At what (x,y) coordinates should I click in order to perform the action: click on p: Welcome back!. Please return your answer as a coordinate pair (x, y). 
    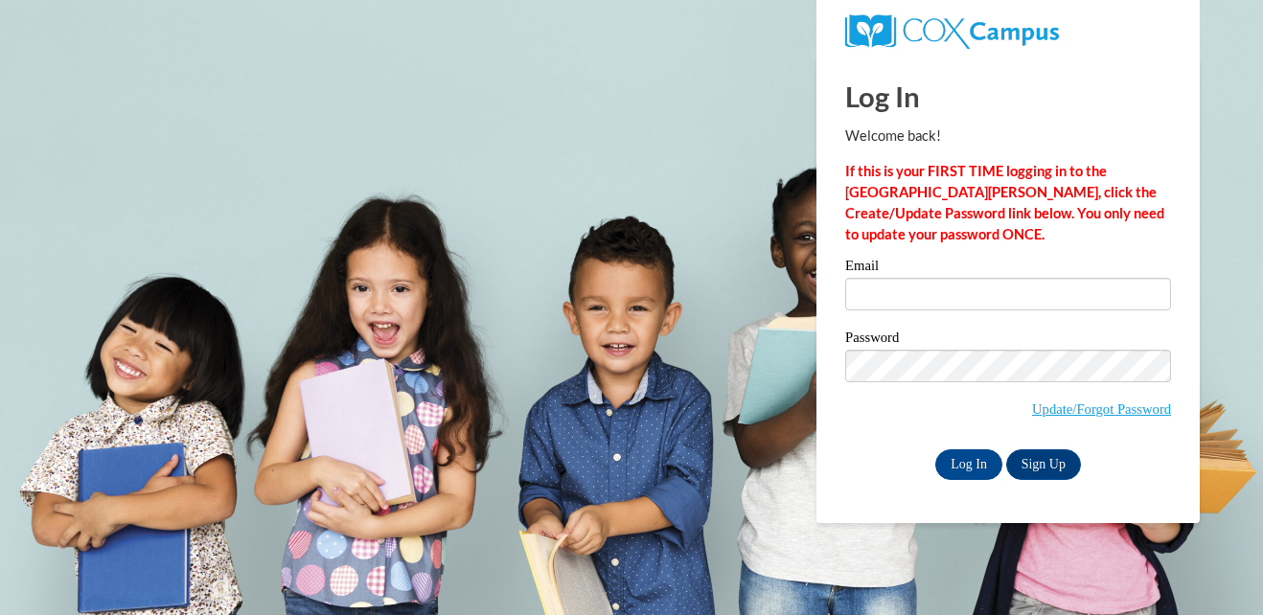
    Looking at the image, I should click on (1008, 136).